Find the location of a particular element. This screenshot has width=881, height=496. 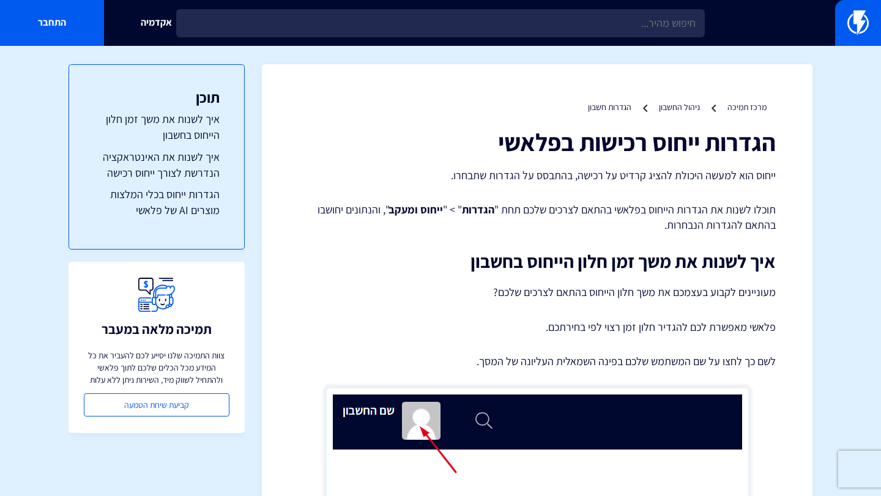

a: הגדרות חשבון is located at coordinates (609, 107).